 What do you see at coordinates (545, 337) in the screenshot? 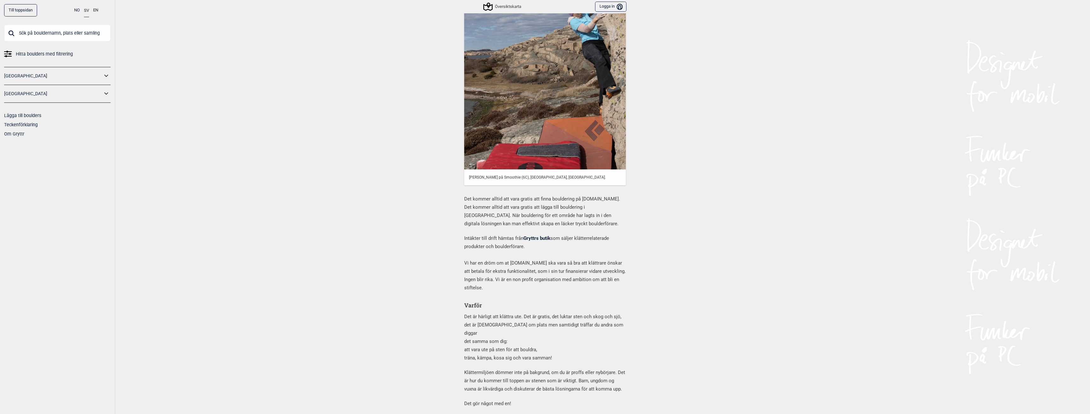
I see `p: Det är härligt att klättra ute. Det är gratis, det luktar sten och skog och sjö, det är [DEMOGRAP...` at bounding box center [545, 337].